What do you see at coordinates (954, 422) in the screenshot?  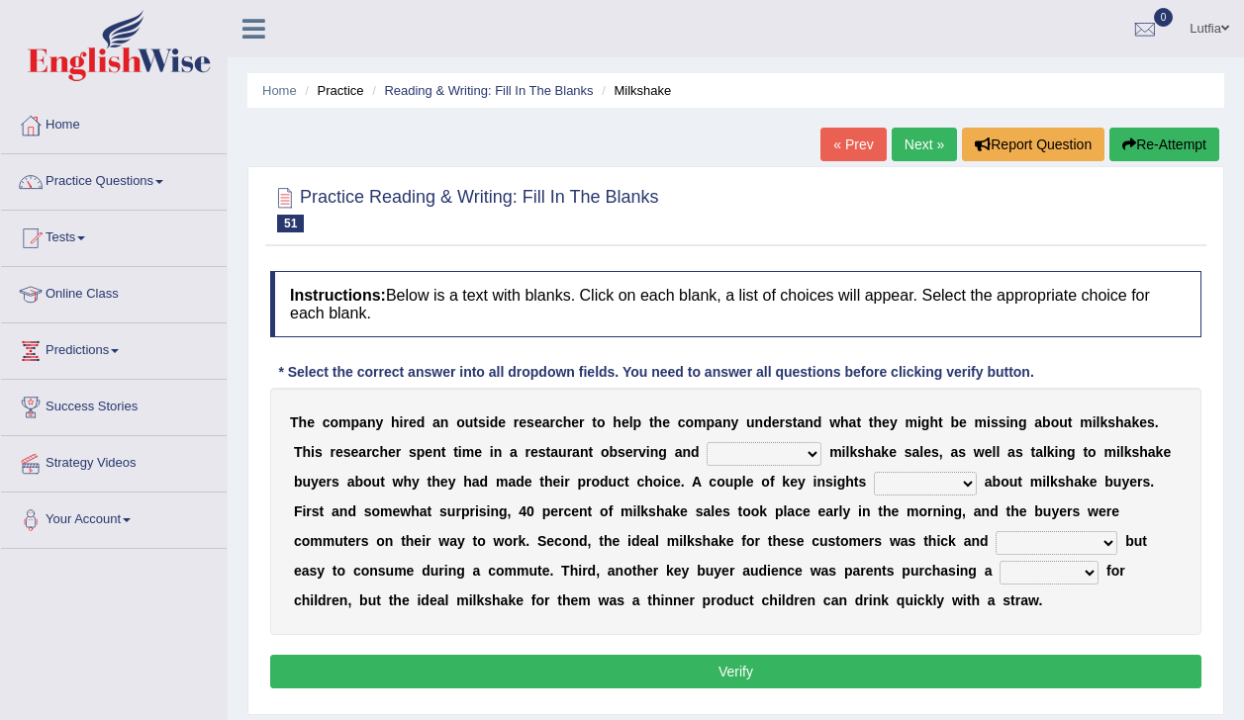 I see `b: b` at bounding box center [954, 422].